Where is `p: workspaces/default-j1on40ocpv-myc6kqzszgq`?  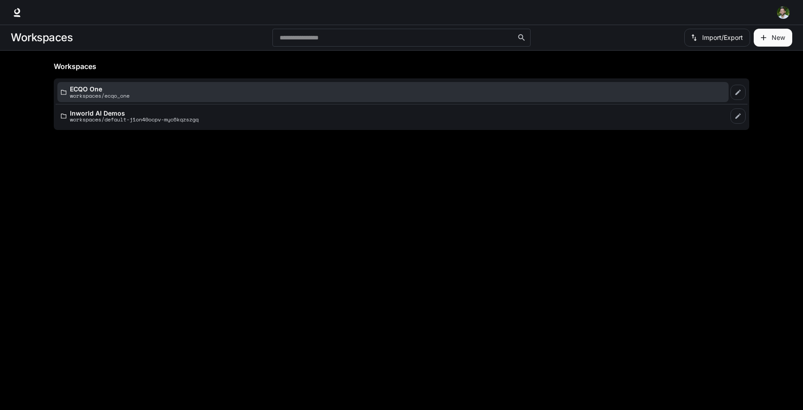 p: workspaces/default-j1on40ocpv-myc6kqzszgq is located at coordinates (134, 119).